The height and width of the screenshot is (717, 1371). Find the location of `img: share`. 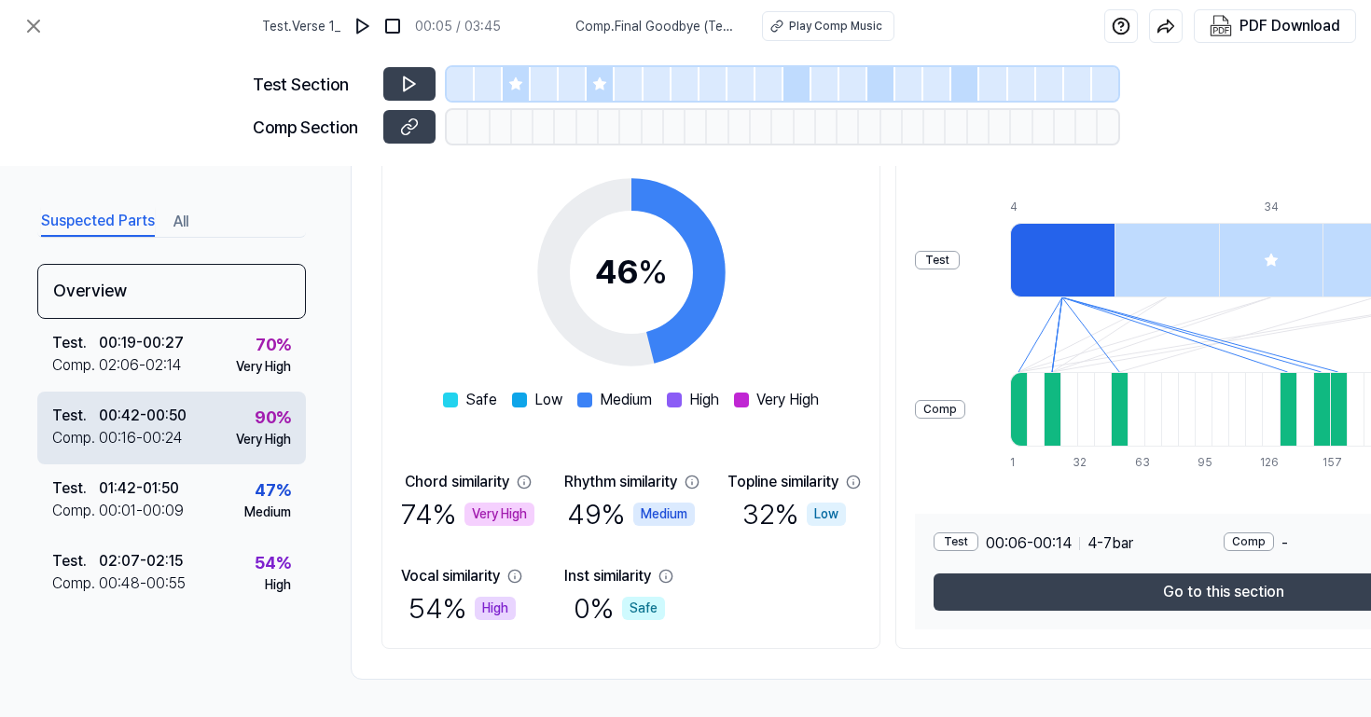

img: share is located at coordinates (1166, 26).